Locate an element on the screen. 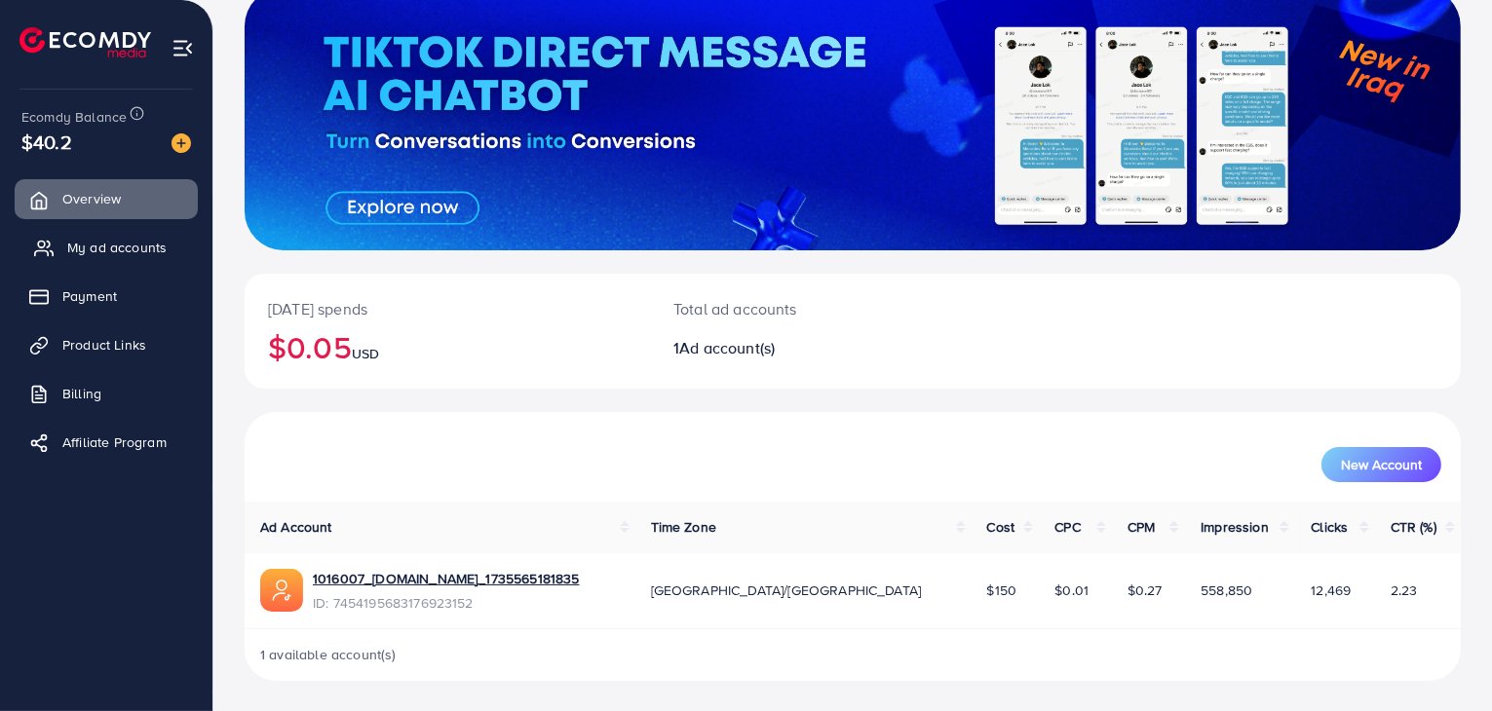 This screenshot has height=711, width=1492. span: ID: 7454195683176923152 is located at coordinates (446, 603).